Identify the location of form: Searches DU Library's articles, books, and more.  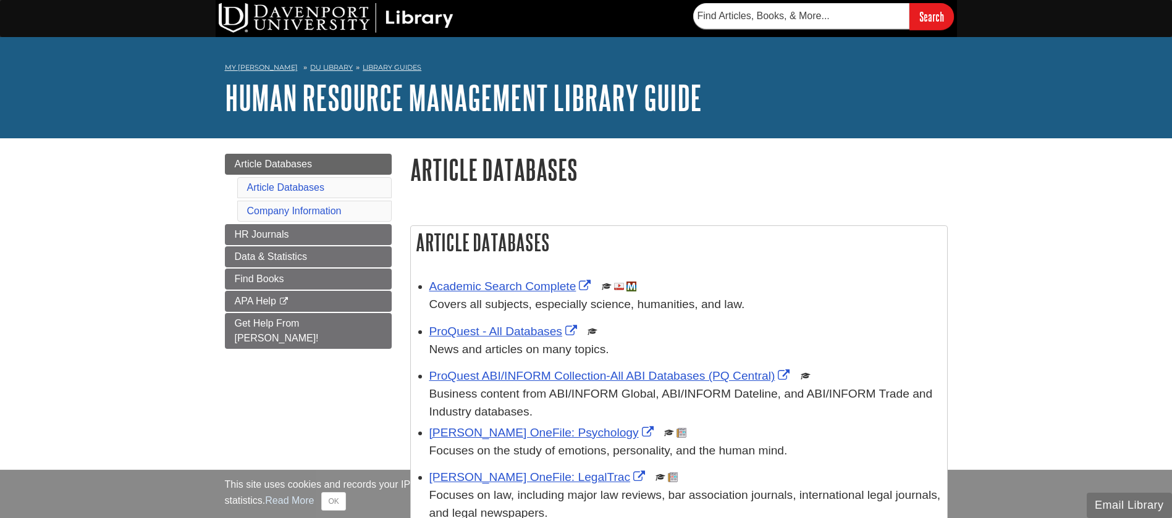
(824, 16).